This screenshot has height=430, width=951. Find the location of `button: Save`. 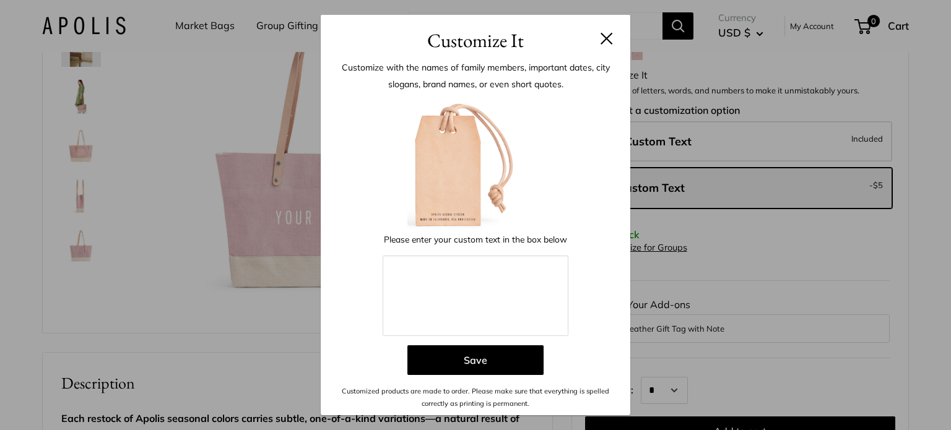

button: Save is located at coordinates (476, 360).